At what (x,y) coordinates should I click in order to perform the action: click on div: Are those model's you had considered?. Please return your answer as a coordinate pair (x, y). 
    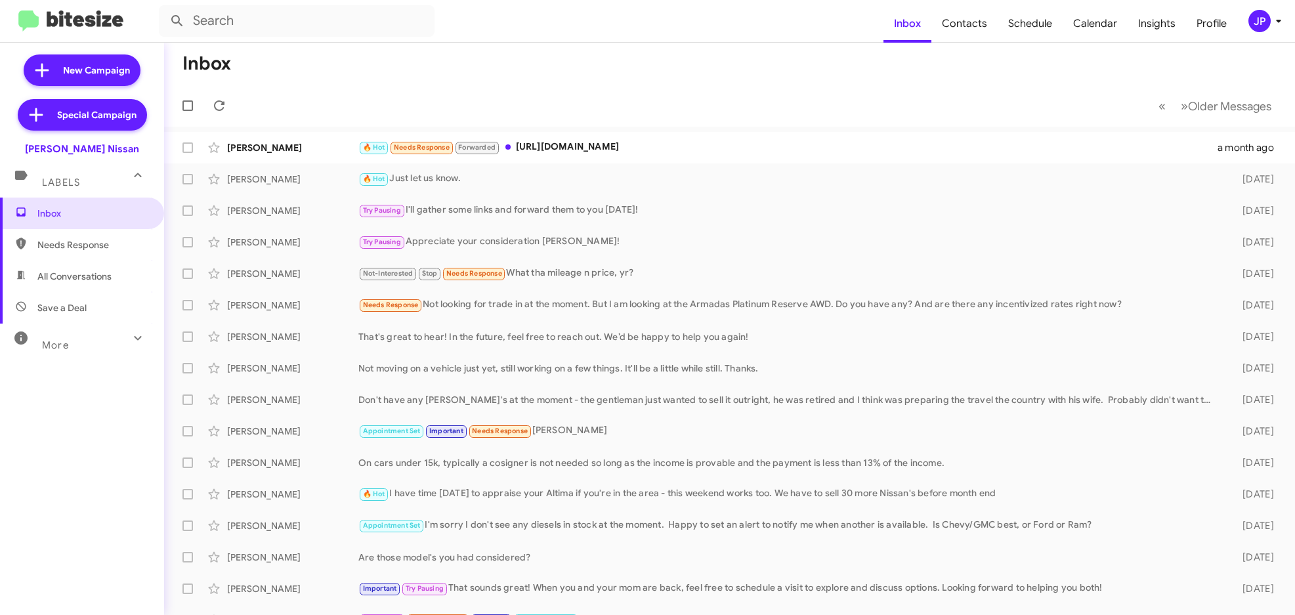
    Looking at the image, I should click on (790, 557).